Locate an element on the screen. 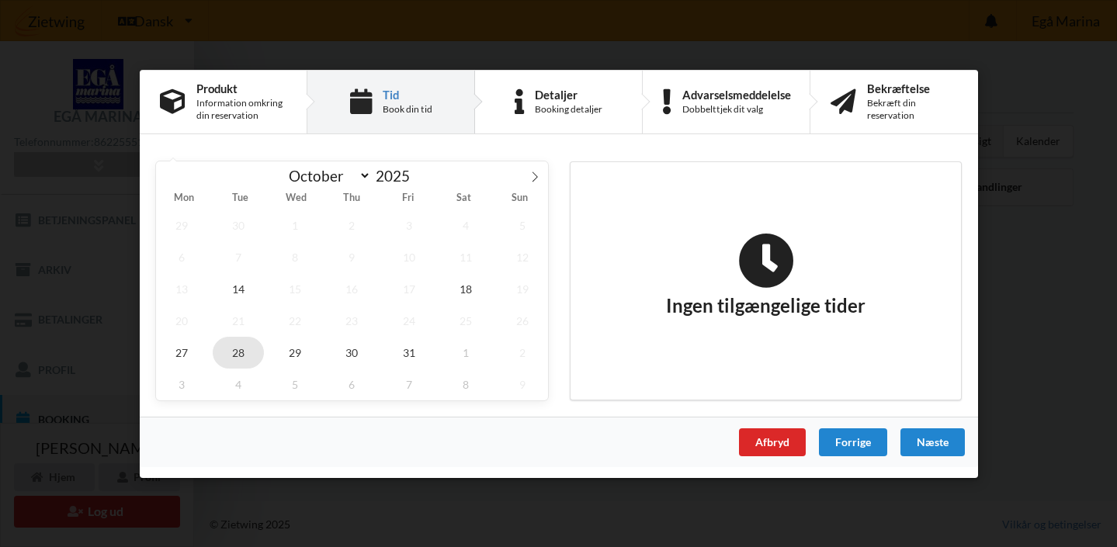 The image size is (1117, 547). span: November 4, 2025 is located at coordinates (238, 383).